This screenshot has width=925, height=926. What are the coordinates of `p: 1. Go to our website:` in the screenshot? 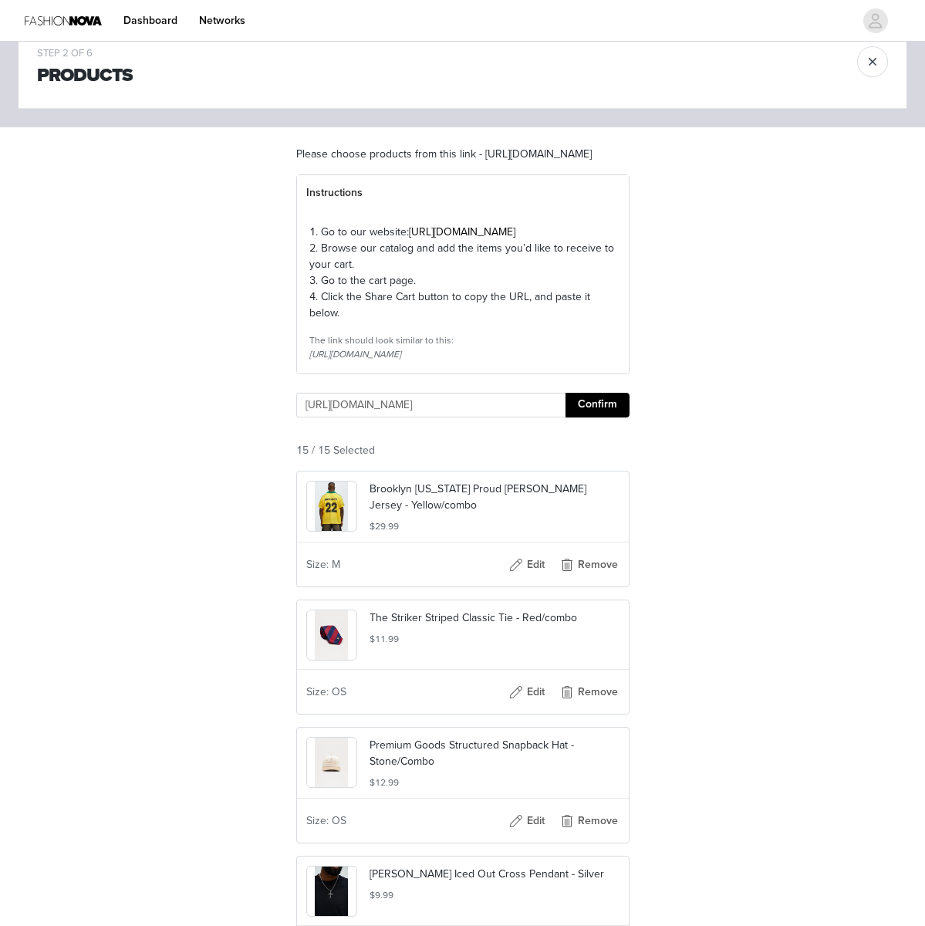 It's located at (463, 231).